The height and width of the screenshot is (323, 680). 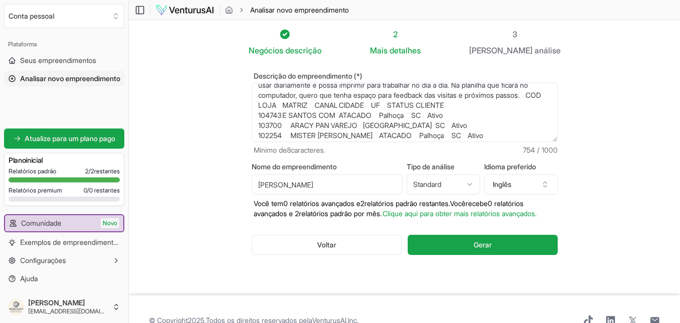 I want to click on font: inicial, so click(x=34, y=160).